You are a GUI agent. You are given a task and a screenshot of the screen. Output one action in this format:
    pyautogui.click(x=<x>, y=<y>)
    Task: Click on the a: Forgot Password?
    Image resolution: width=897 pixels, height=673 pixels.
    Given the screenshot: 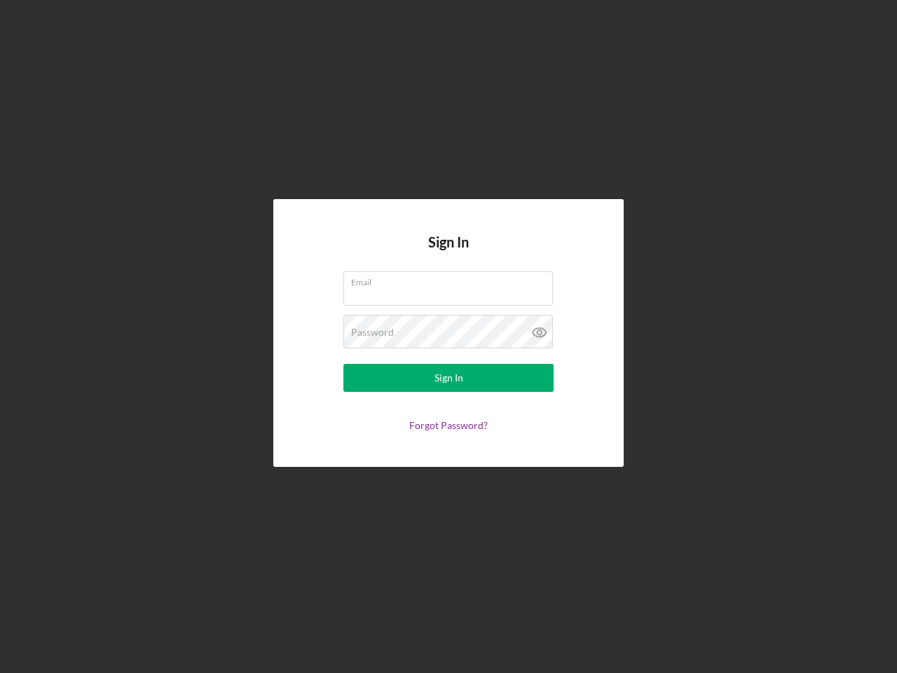 What is the action you would take?
    pyautogui.click(x=448, y=425)
    